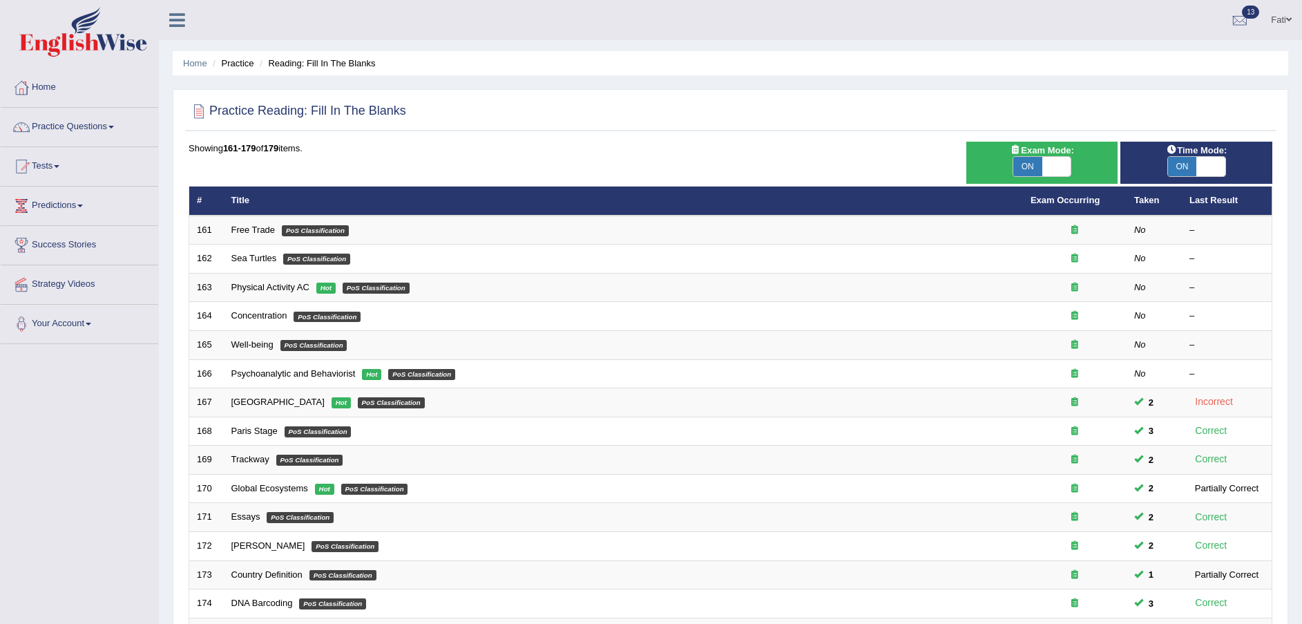 The width and height of the screenshot is (1302, 624). Describe the element at coordinates (1028, 166) in the screenshot. I see `span: ON` at that location.